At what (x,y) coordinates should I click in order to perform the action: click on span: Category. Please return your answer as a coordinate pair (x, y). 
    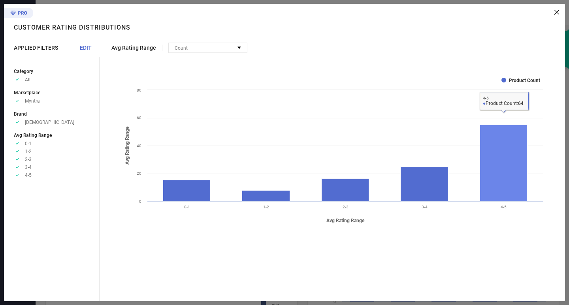
    Looking at the image, I should click on (23, 71).